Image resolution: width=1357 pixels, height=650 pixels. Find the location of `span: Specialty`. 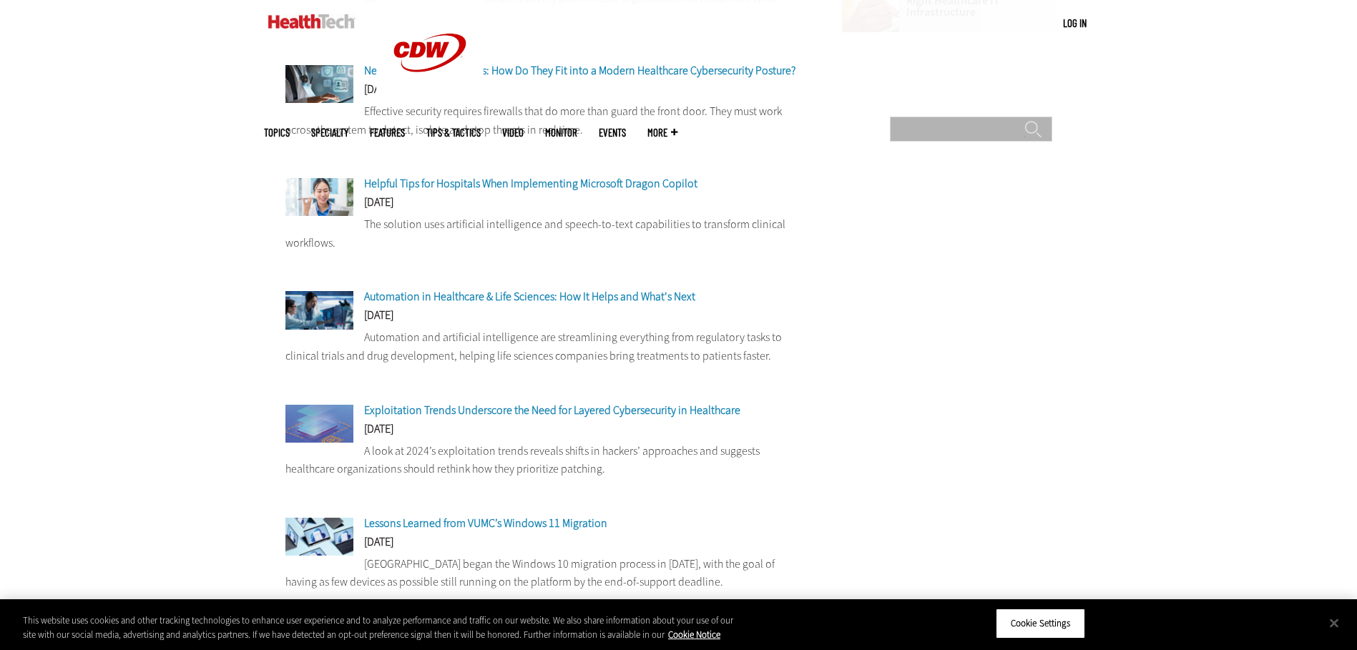

span: Specialty is located at coordinates (330, 132).